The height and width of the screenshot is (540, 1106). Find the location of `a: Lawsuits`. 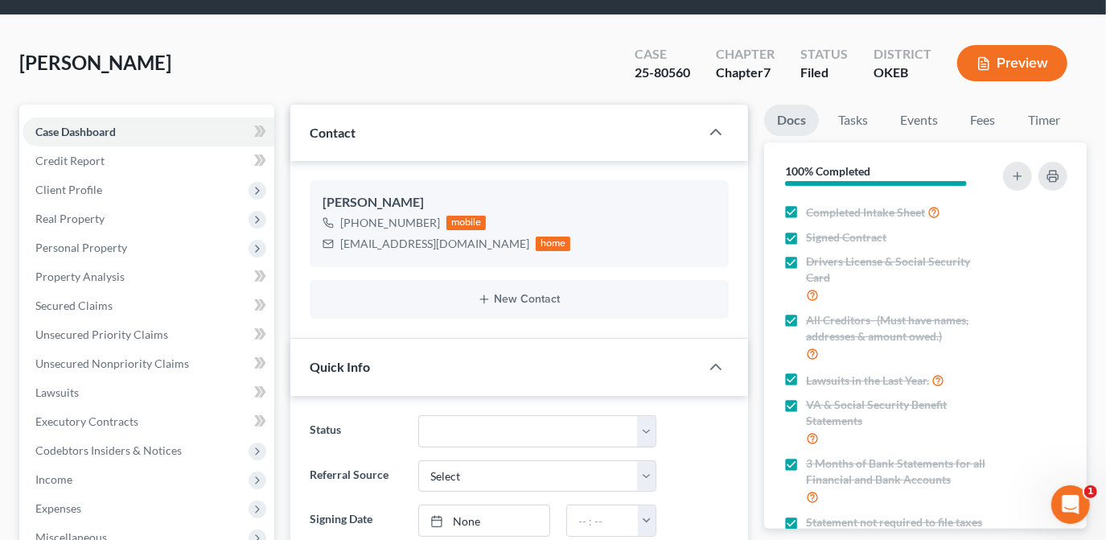

a: Lawsuits is located at coordinates (148, 393).